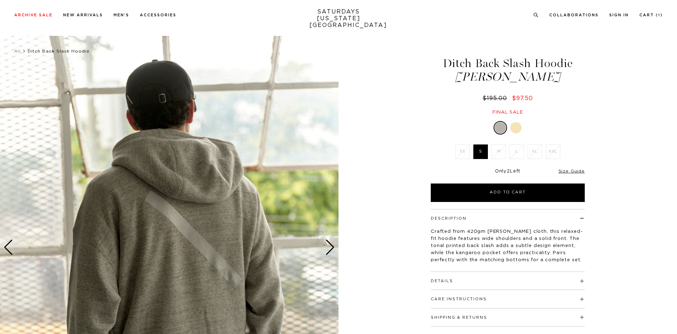 This screenshot has width=677, height=334. Describe the element at coordinates (571, 171) in the screenshot. I see `a: Size Guide` at that location.